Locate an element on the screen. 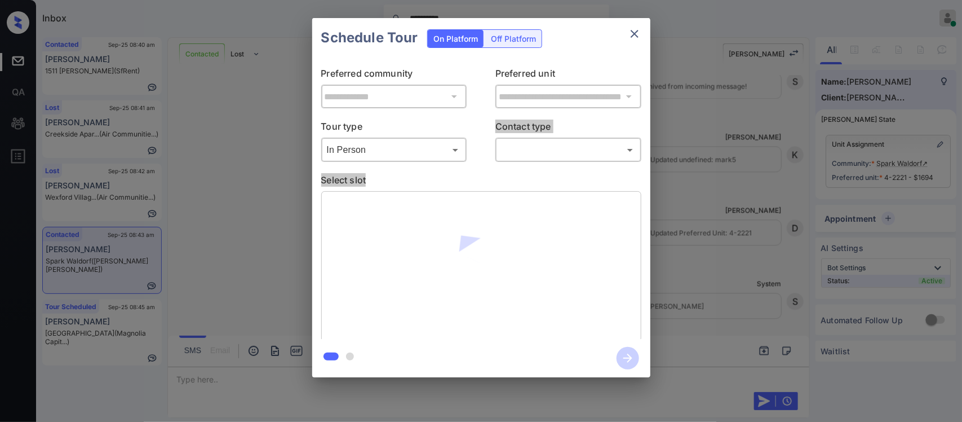  button: btn-next is located at coordinates (628, 358).